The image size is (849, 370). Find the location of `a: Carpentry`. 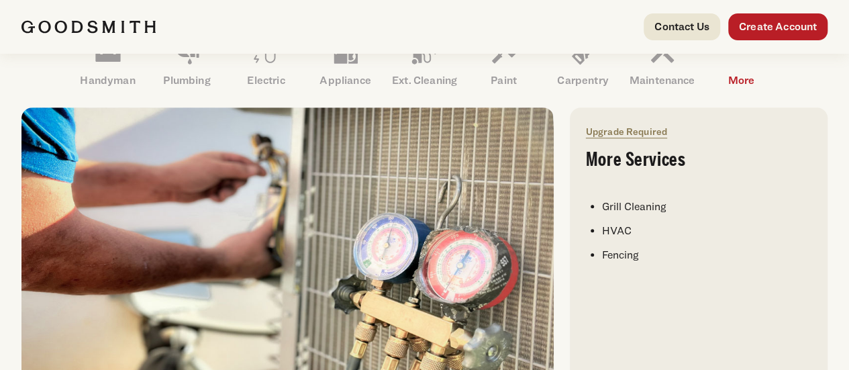

a: Carpentry is located at coordinates (583, 62).